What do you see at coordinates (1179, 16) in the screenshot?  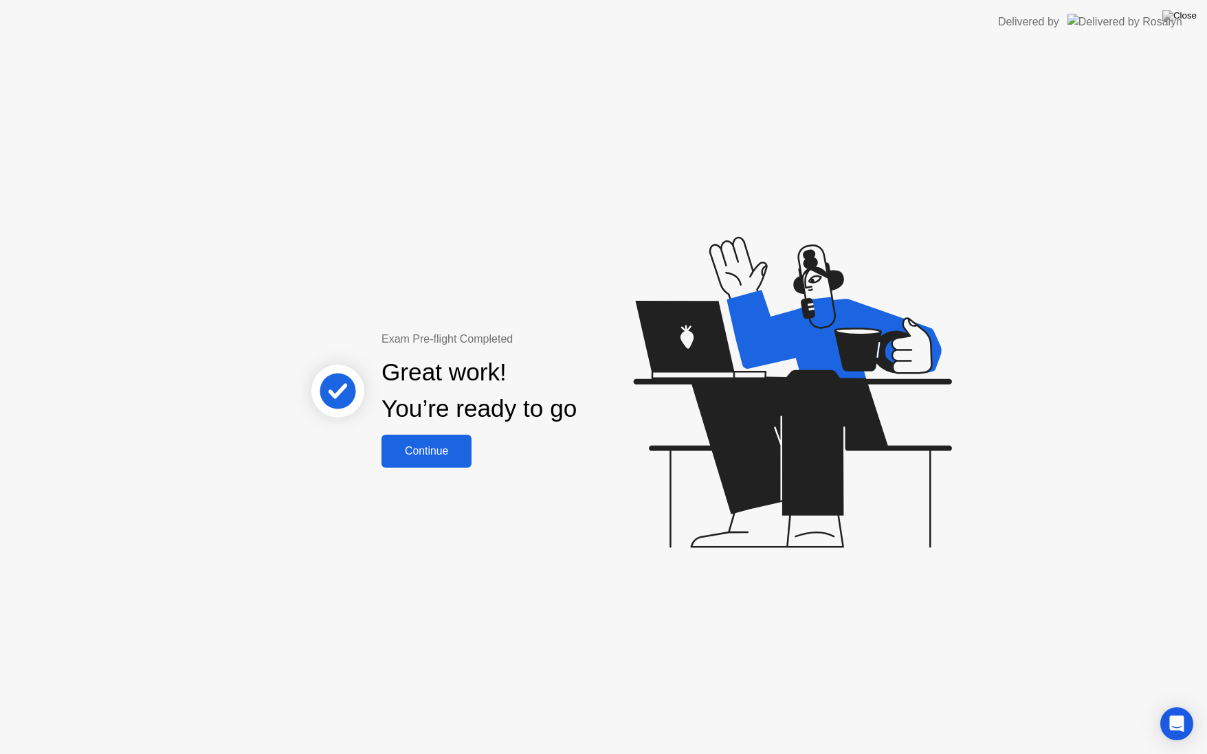 I see `img: Close` at bounding box center [1179, 16].